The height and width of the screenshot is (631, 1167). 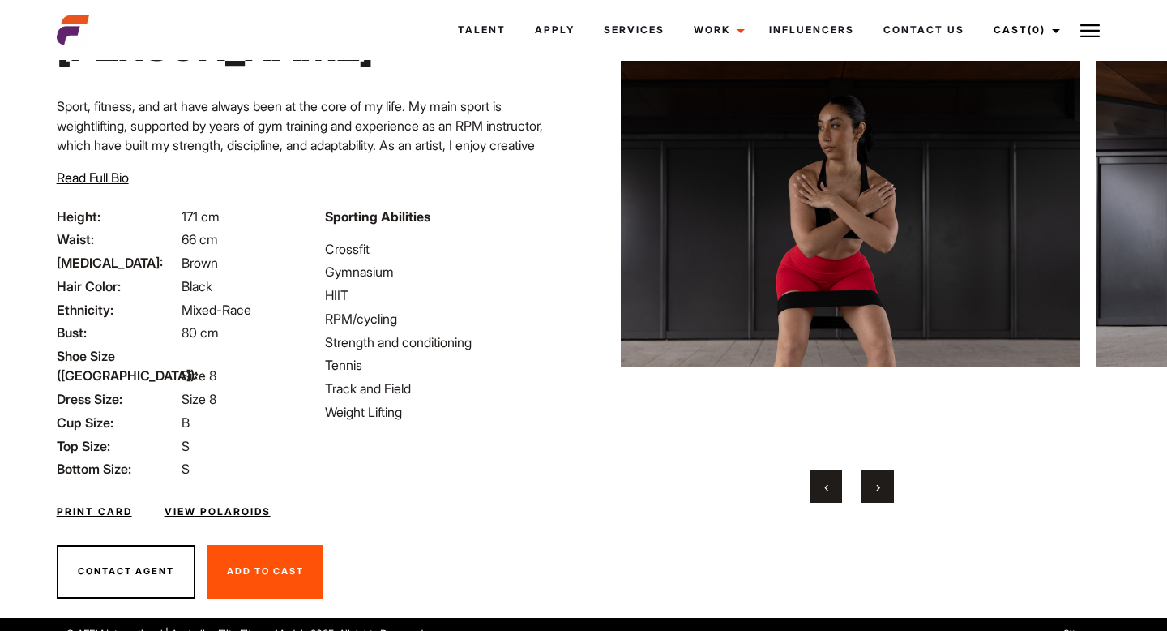 What do you see at coordinates (217, 511) in the screenshot?
I see `a: View Polaroids` at bounding box center [217, 511].